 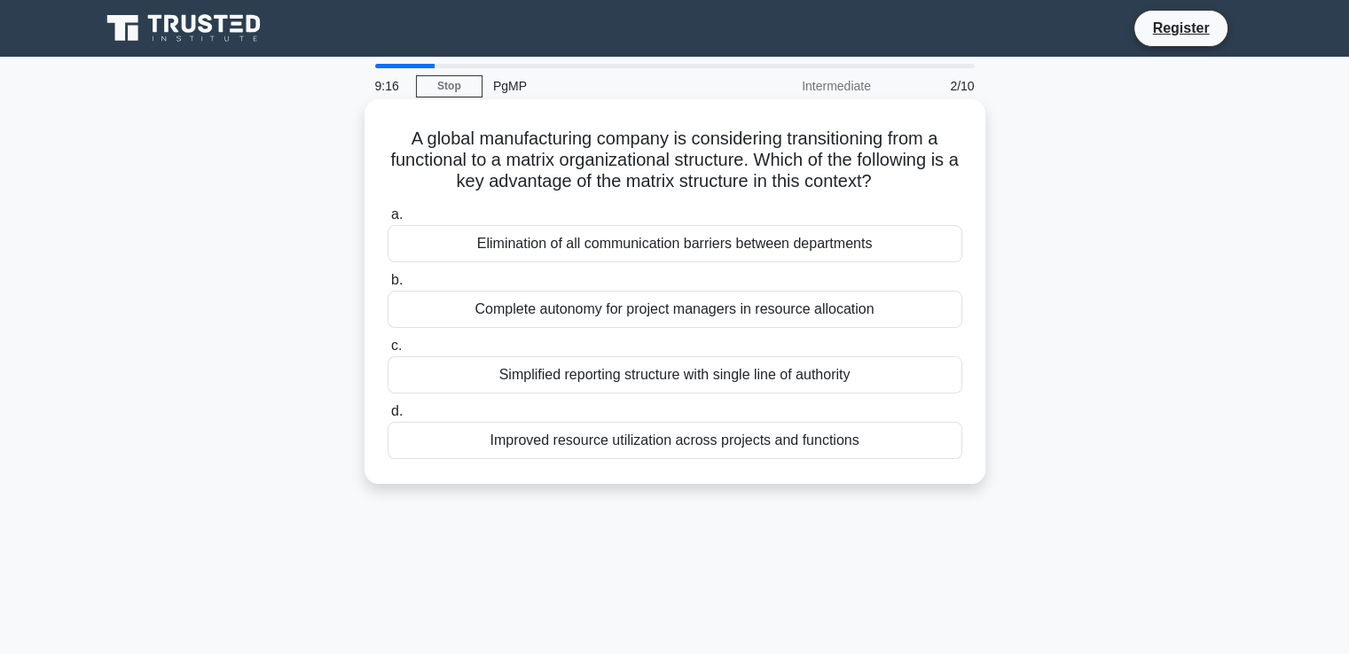 I want to click on div: Improved resource utilization across projects and functions, so click(x=675, y=441).